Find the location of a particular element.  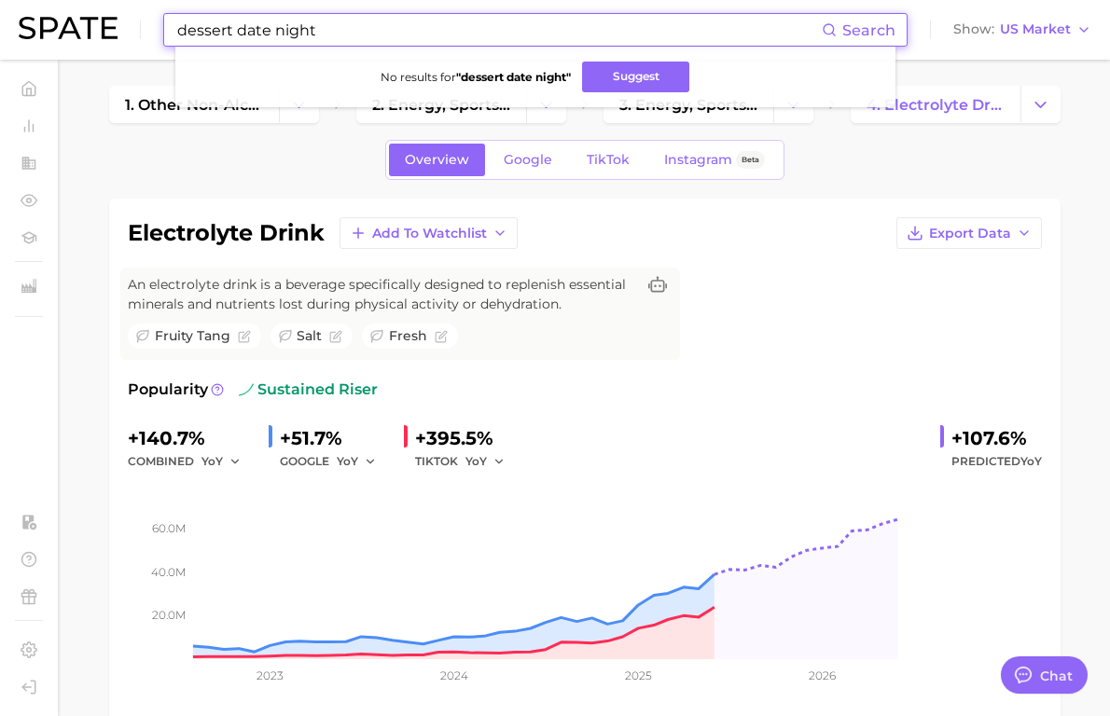

a: 1. other non-alcoholic beverages is located at coordinates (194, 104).